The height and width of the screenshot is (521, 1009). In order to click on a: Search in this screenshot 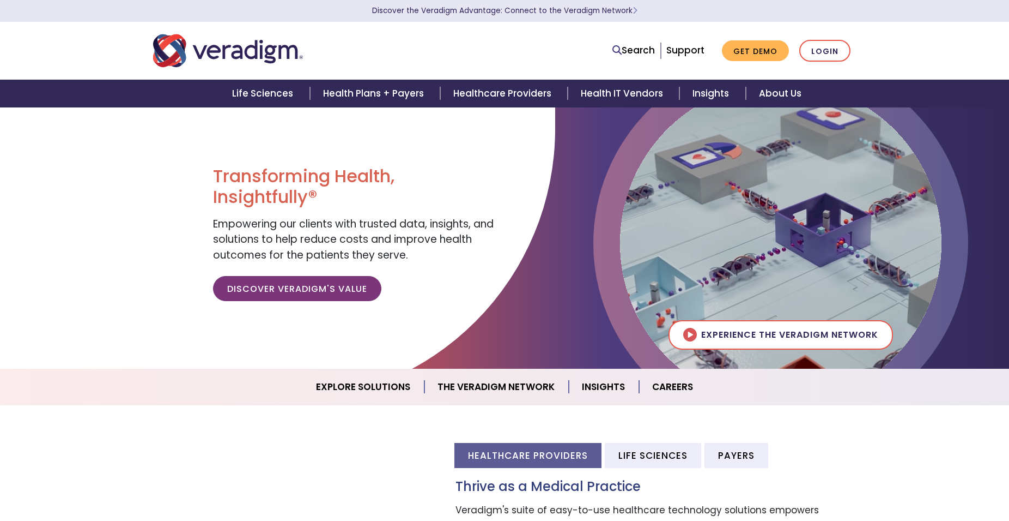, I will do `click(634, 50)`.